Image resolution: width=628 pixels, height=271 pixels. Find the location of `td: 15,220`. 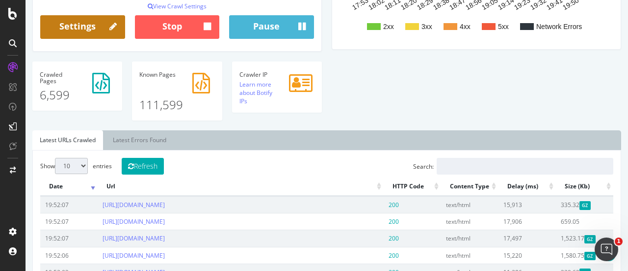

td: 15,220 is located at coordinates (502, 255).